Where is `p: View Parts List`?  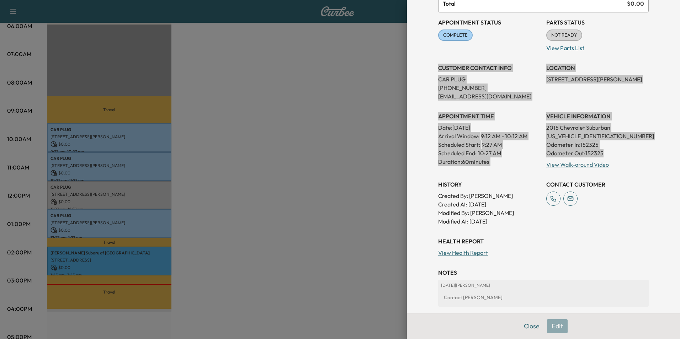
p: View Parts List is located at coordinates (597, 47).